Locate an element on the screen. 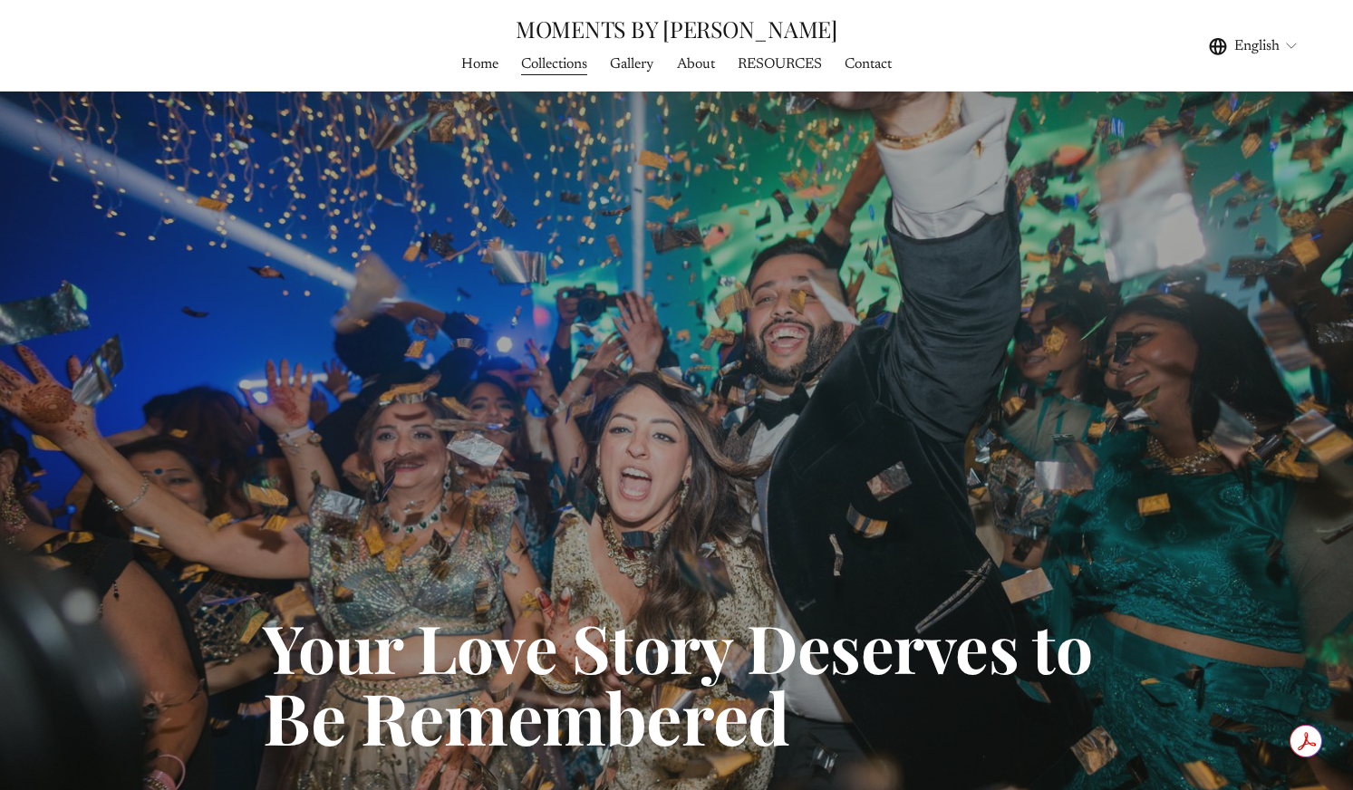 The image size is (1353, 790). span: Gallery is located at coordinates (632, 64).